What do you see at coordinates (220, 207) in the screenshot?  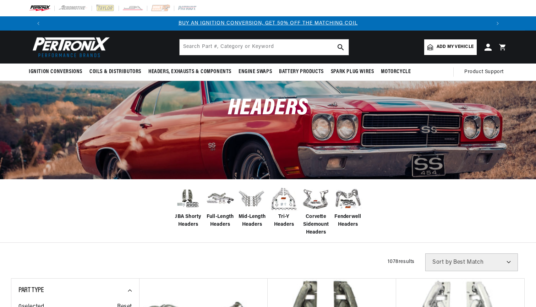 I see `a: Full-Length Headers Full-Length Headers` at bounding box center [220, 207].